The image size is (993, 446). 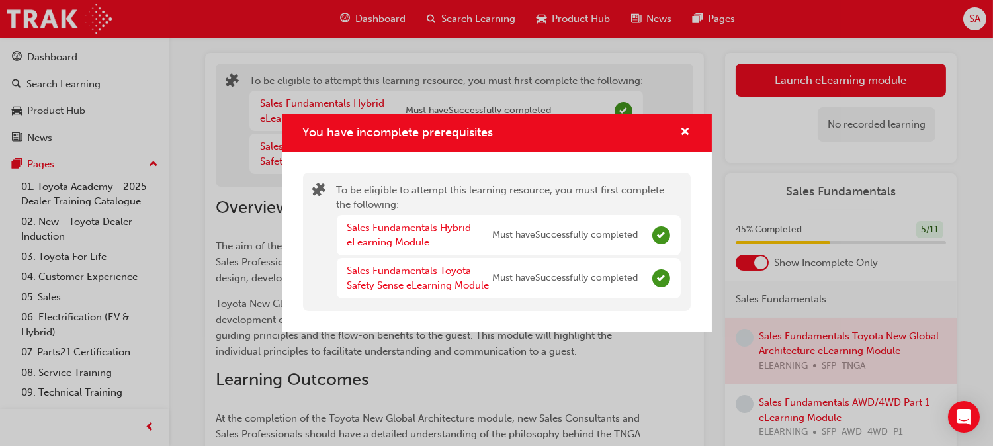 What do you see at coordinates (685, 132) in the screenshot?
I see `button: cross-icon` at bounding box center [685, 132].